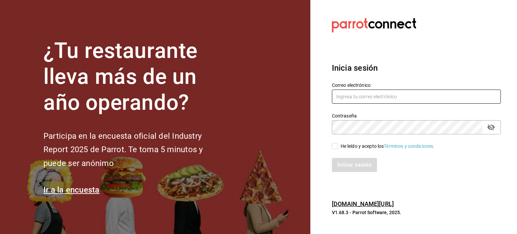 The width and height of the screenshot is (517, 234). Describe the element at coordinates (134, 150) in the screenshot. I see `h2: Participa en la encuesta oficial del Industry Report 2025 de Parrot. Te toma 5 minutos y puede se...` at that location.